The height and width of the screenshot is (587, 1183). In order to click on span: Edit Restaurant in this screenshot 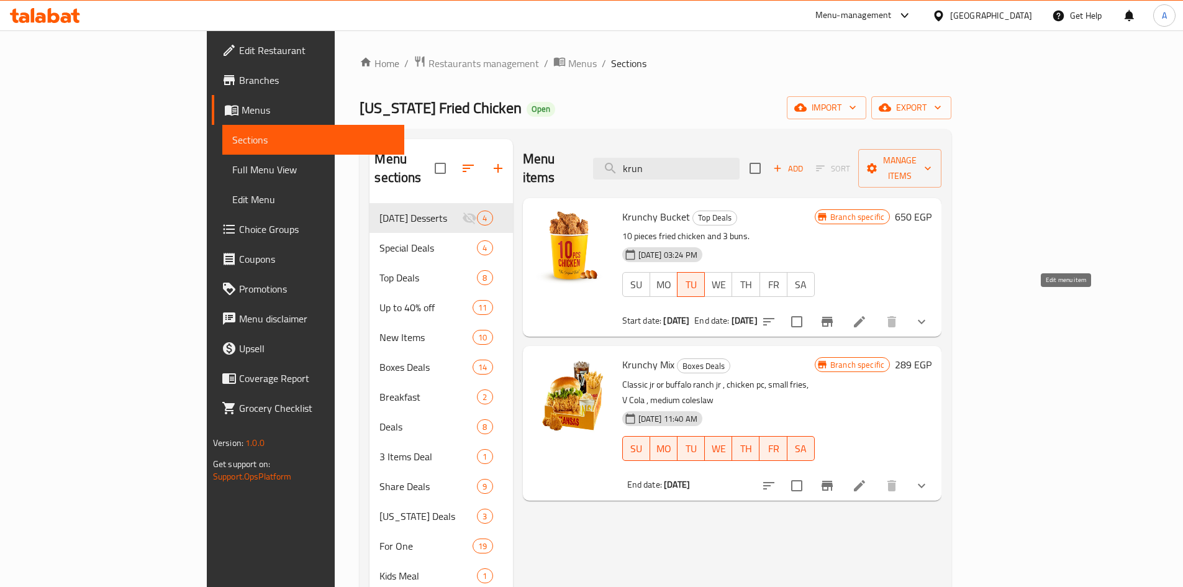, I will do `click(317, 50)`.